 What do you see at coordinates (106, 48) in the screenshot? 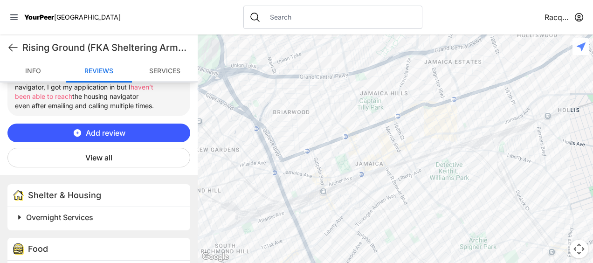
I see `h1: Rising Ground (FKA Sheltering Arms, Episcopal Social Services)` at bounding box center [106, 48].